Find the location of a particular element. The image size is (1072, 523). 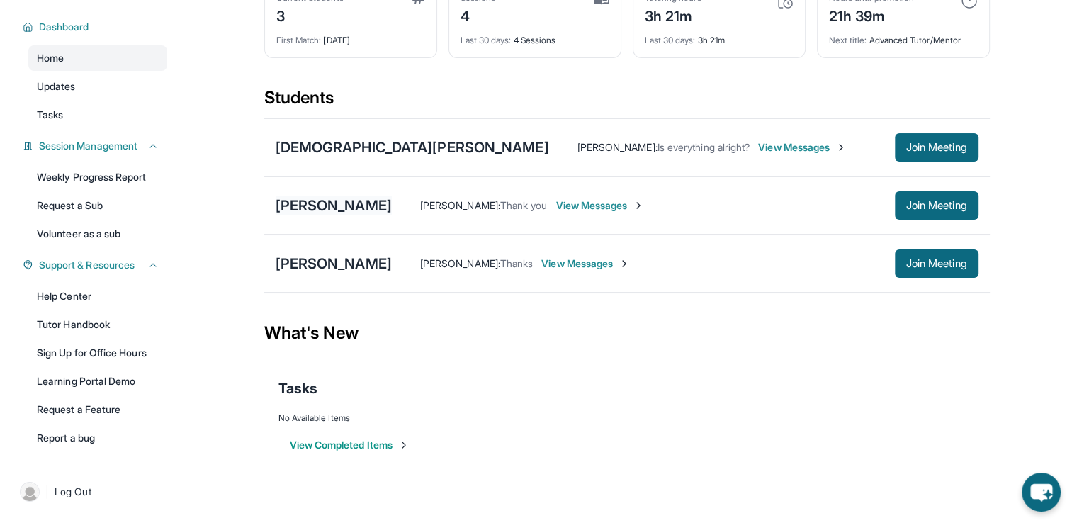

button: Support & Resources is located at coordinates (96, 265).